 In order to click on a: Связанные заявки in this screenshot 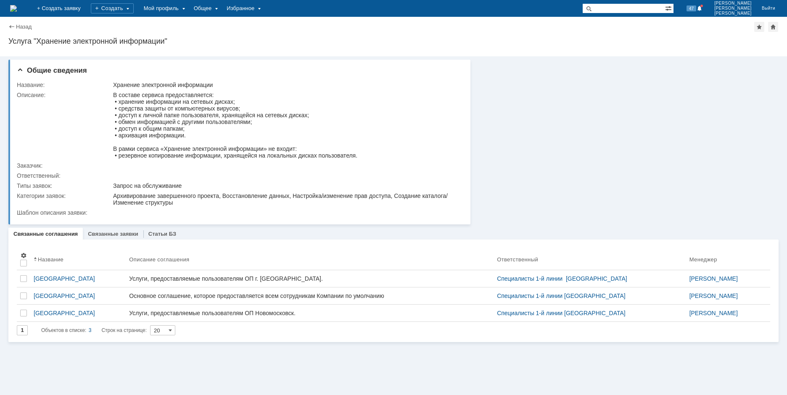, I will do `click(113, 234)`.